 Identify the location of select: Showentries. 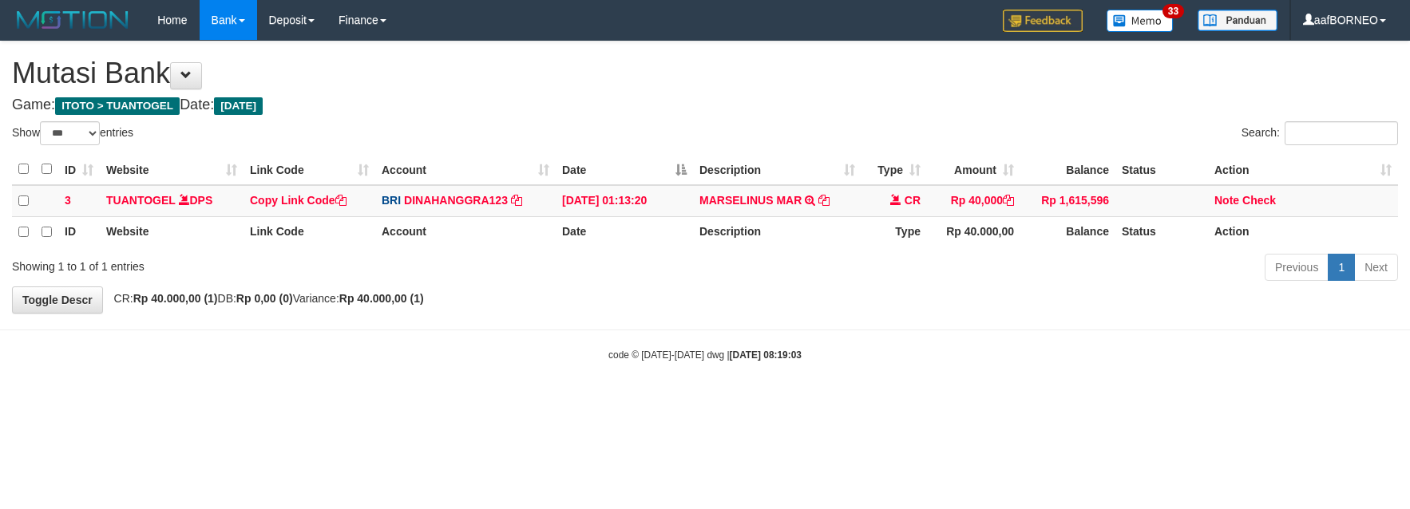
(69, 133).